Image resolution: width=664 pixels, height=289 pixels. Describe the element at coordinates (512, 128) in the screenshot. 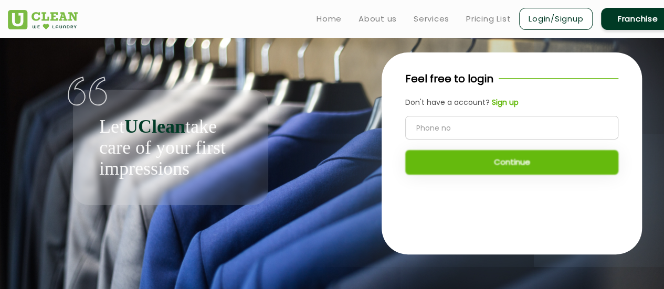

I see `input: Phone no` at that location.